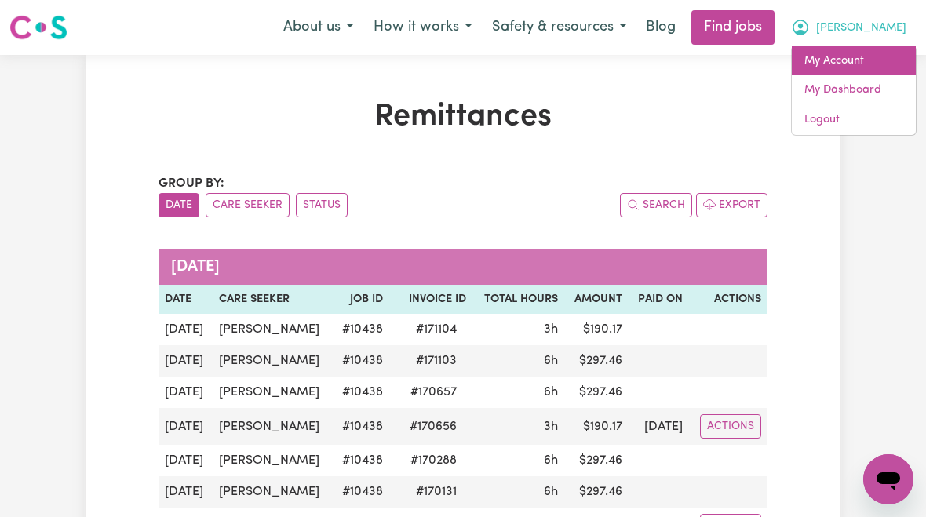 The height and width of the screenshot is (517, 926). Describe the element at coordinates (38, 27) in the screenshot. I see `img: Careseekers logo` at that location.